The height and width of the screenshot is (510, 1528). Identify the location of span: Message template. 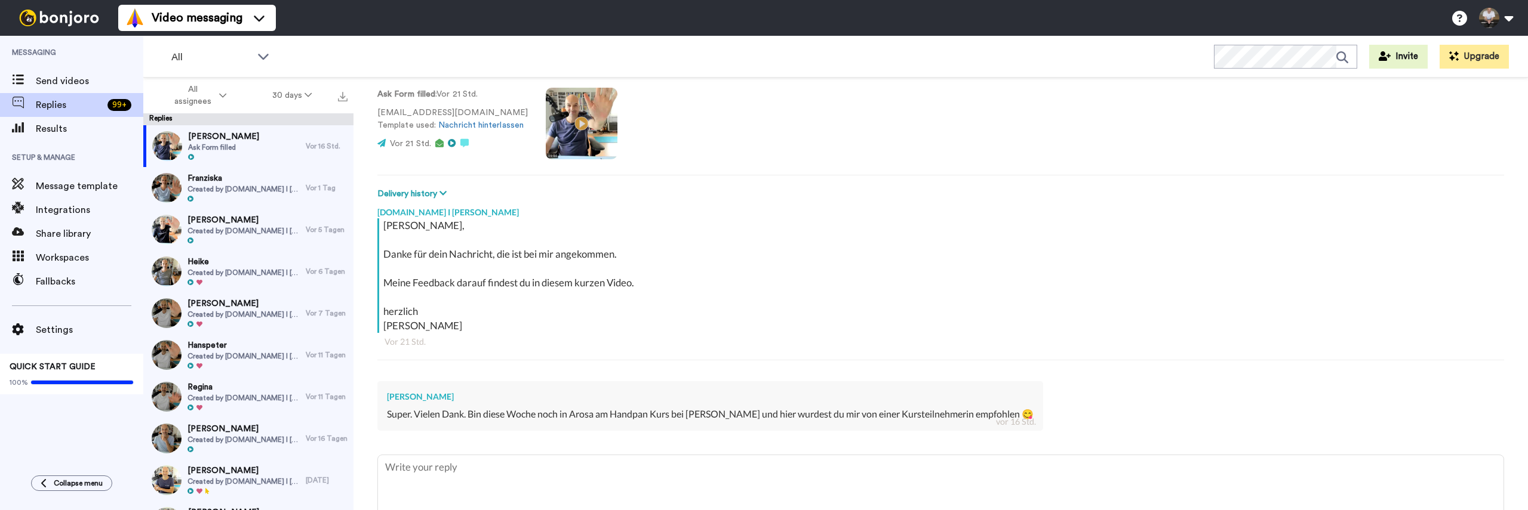
(90, 186).